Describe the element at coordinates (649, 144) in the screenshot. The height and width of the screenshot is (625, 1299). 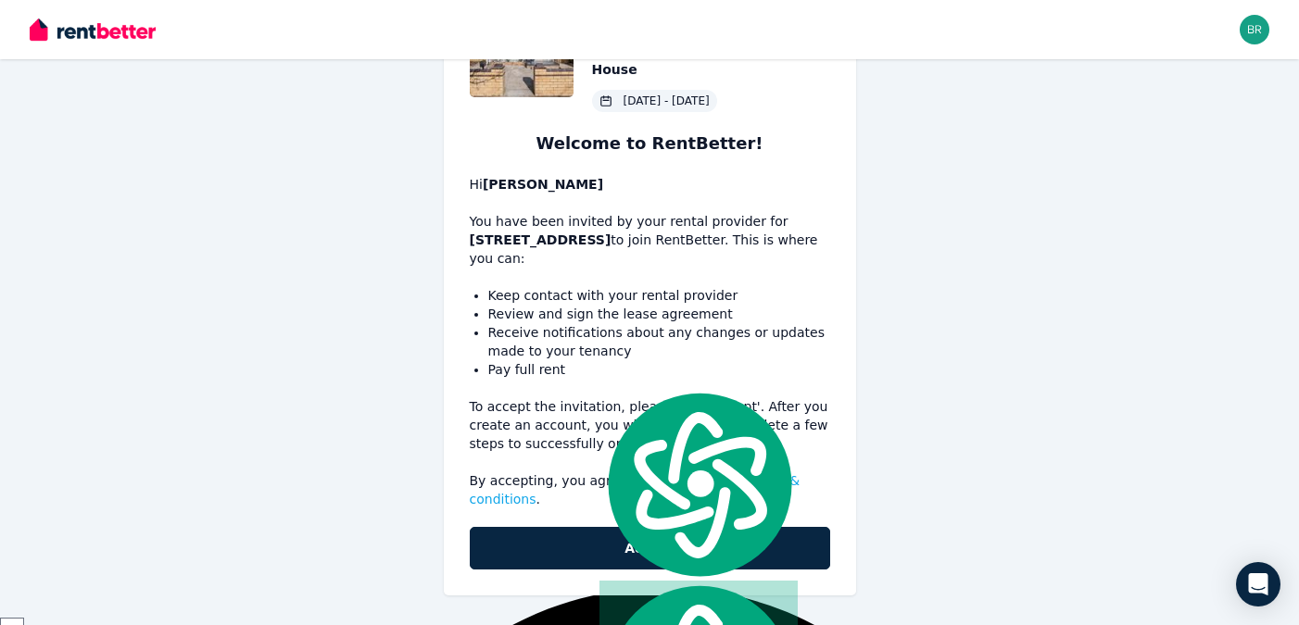
I see `h1: Welcome to RentBetter!` at that location.